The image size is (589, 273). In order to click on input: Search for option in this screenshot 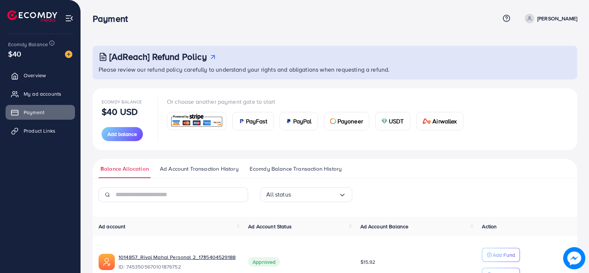, I will do `click(314, 194)`.